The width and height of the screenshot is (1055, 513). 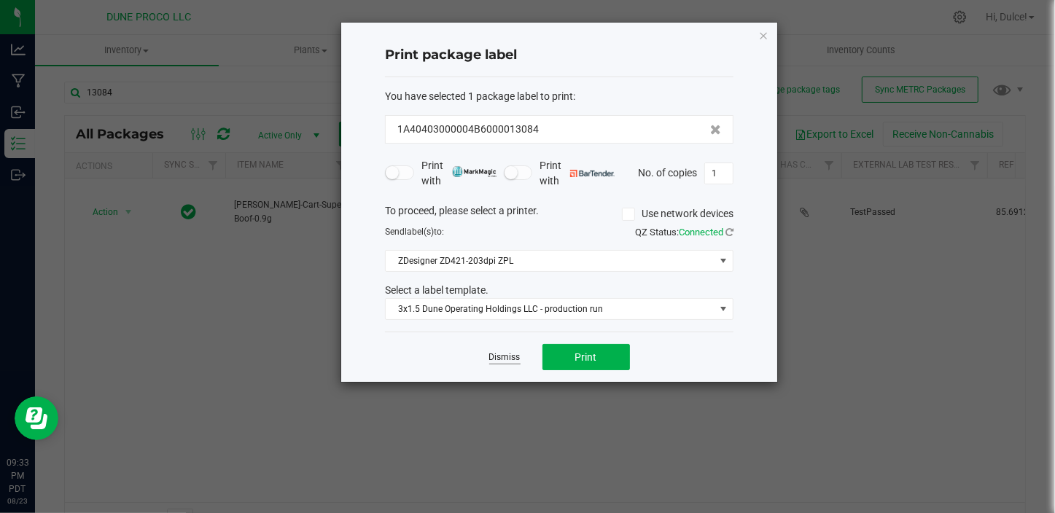 I want to click on span: 1A40403000004B6000013084, so click(x=468, y=129).